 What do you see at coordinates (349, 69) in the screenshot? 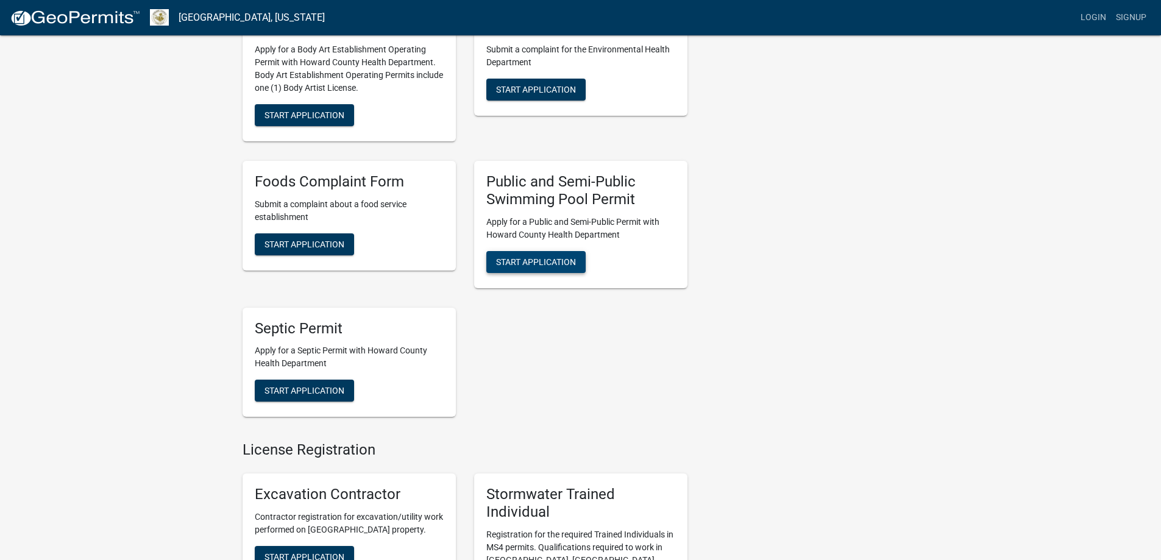
I see `p: Apply for a Body Art Establishment Operating Permit with Howard County Health Department. Body Ar...` at bounding box center [349, 69].